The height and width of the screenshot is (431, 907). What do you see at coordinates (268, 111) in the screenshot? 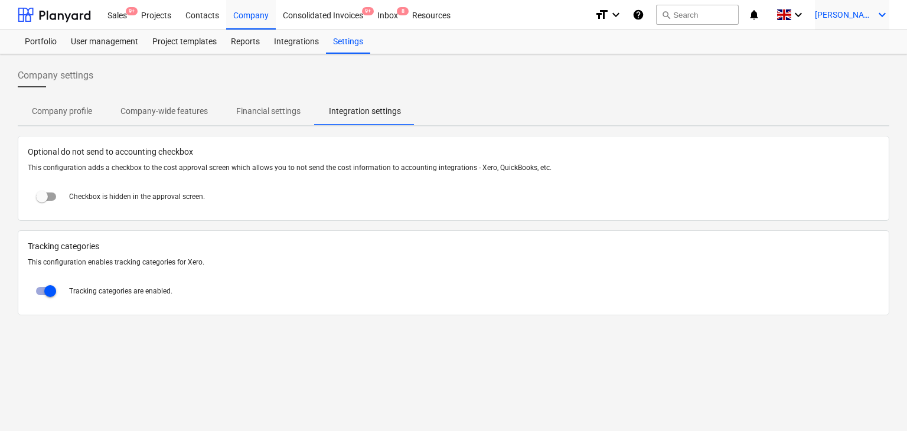
I see `p: Financial settings` at bounding box center [268, 111].